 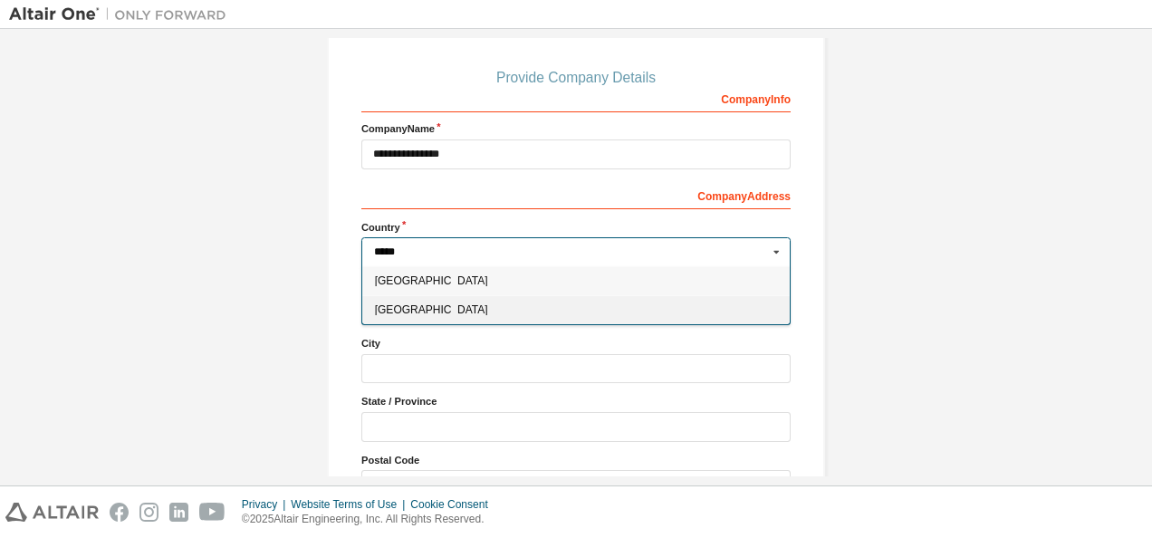 I want to click on img: youtube.svg, so click(x=212, y=512).